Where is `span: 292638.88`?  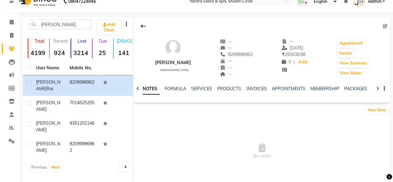 span: 292638.88 is located at coordinates (293, 54).